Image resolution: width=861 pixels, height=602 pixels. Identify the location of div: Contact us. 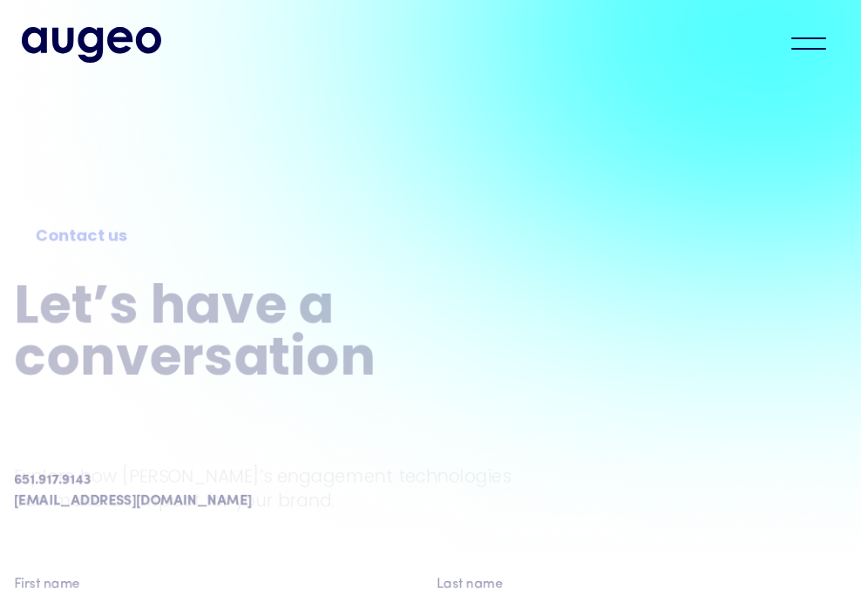
(264, 236).